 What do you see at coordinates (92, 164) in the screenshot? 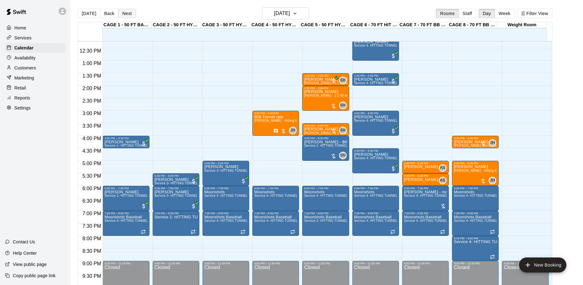
I see `span: 5:00 PM` at bounding box center [92, 164].